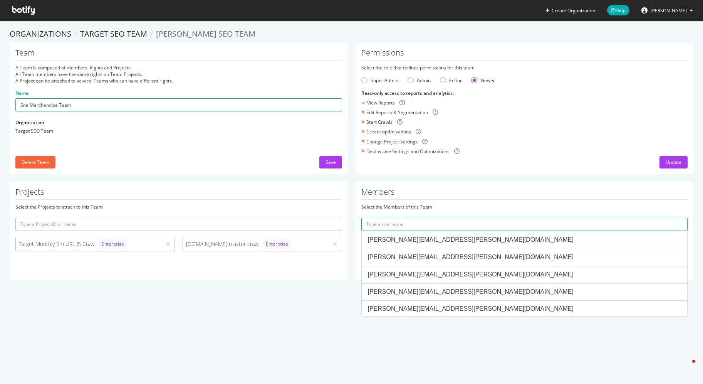 The height and width of the screenshot is (384, 703). I want to click on div: Deploy Live Settings and Optimizations, so click(408, 151).